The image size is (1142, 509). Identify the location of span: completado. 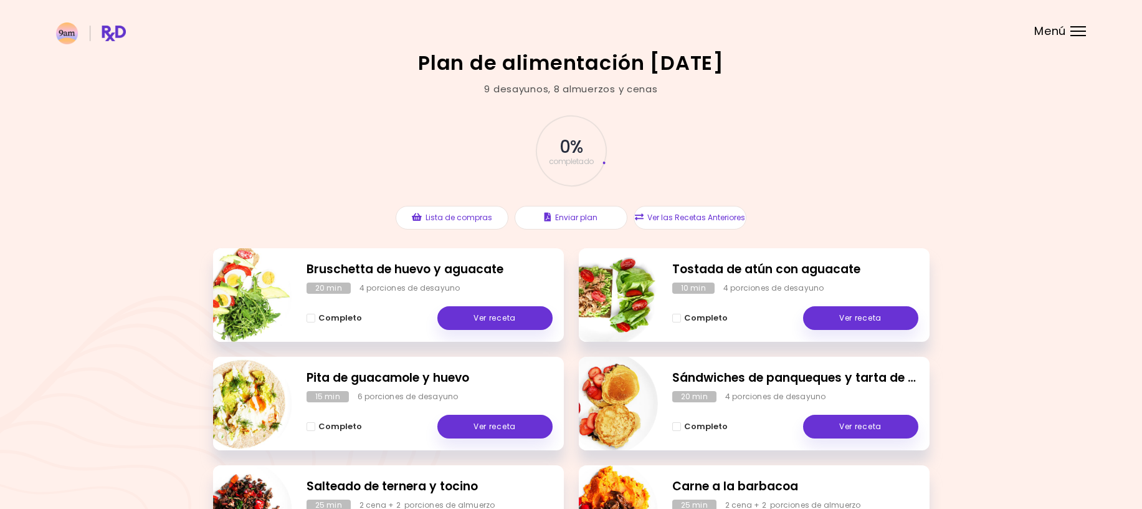
(571, 161).